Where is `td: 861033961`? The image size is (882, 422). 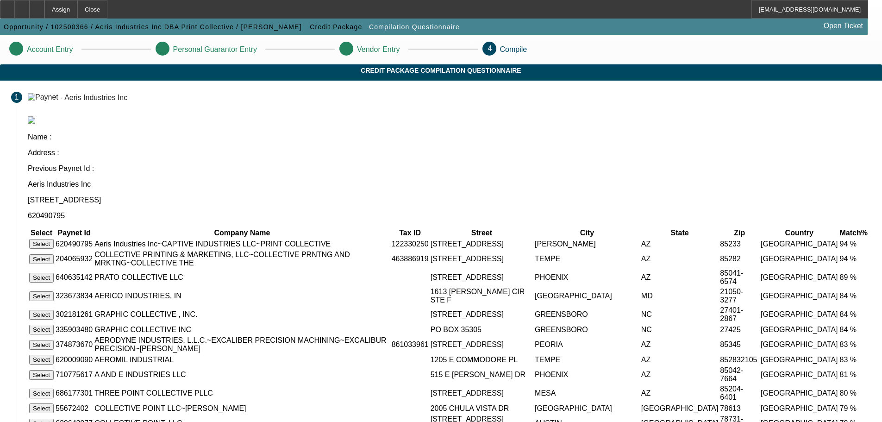 td: 861033961 is located at coordinates (410, 344).